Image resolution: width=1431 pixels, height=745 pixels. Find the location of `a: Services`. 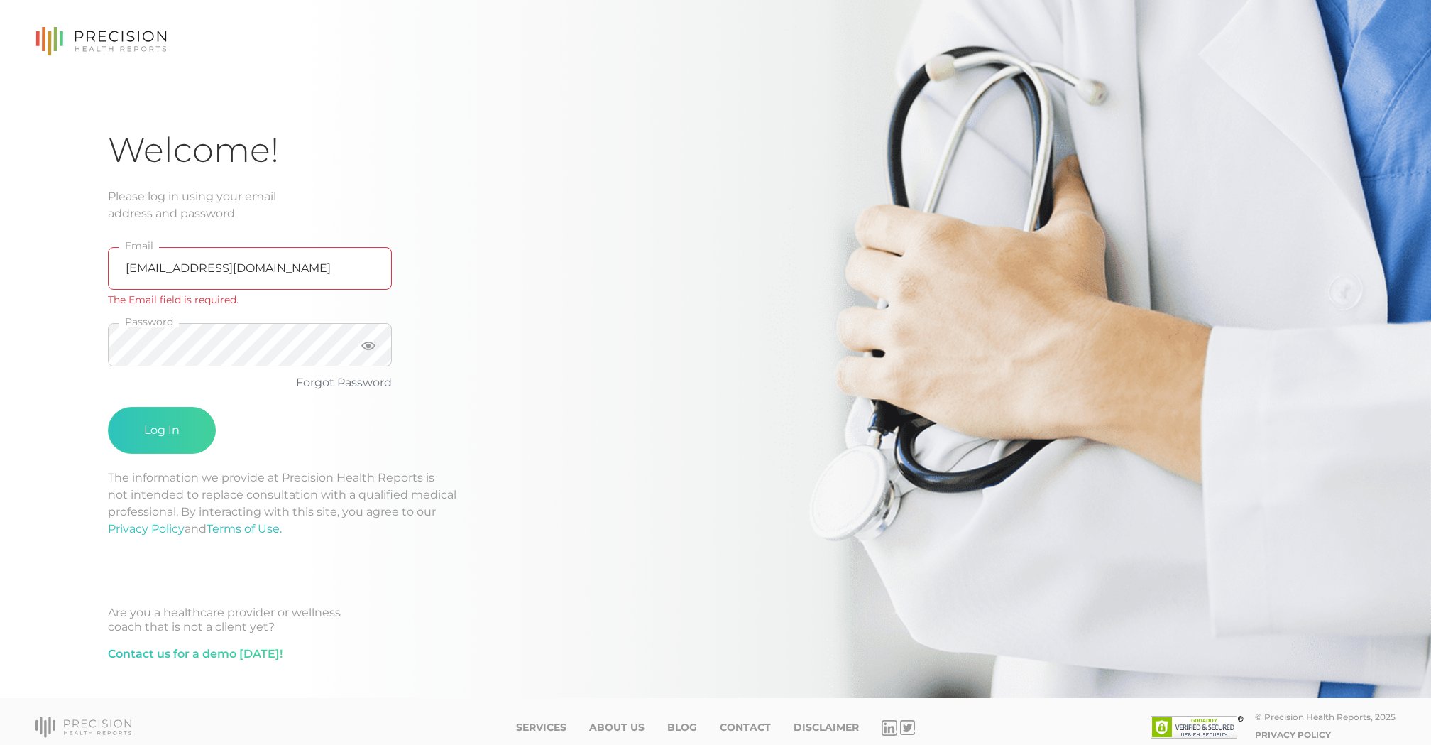

a: Services is located at coordinates (541, 727).